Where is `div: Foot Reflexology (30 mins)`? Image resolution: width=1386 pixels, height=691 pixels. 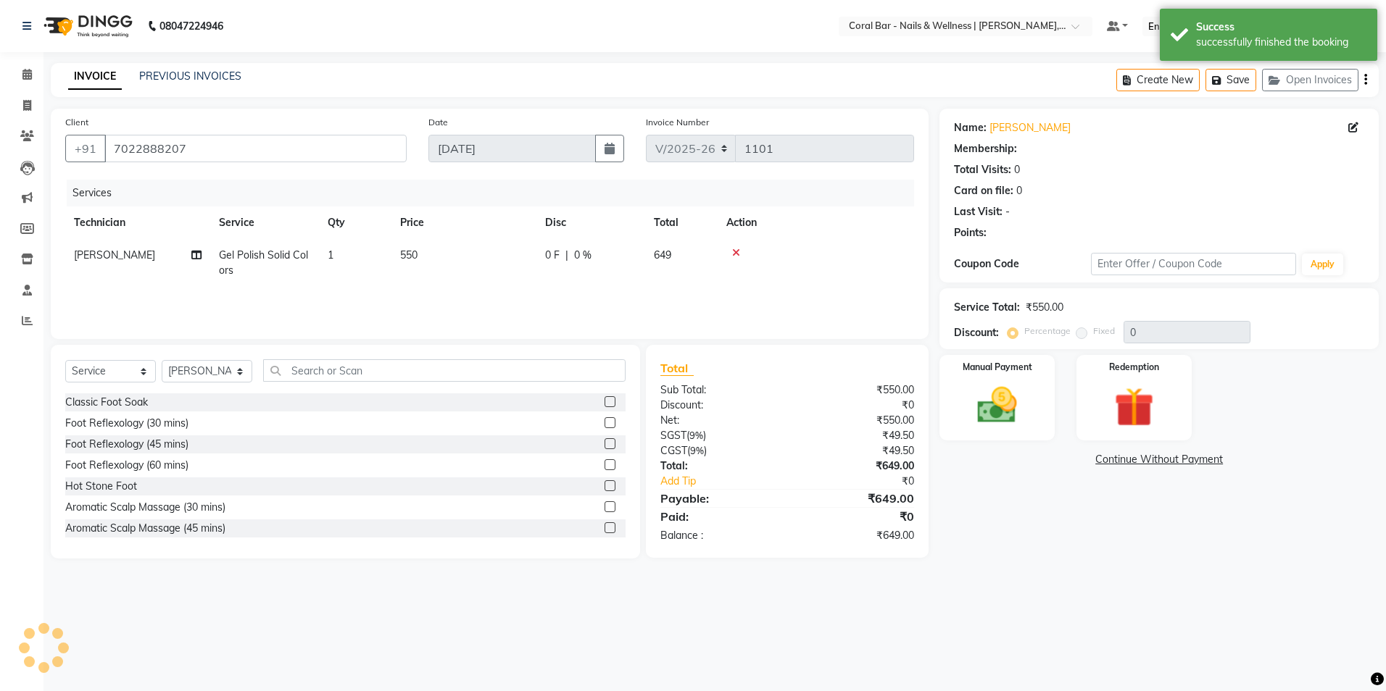
div: Foot Reflexology (30 mins) is located at coordinates (127, 423).